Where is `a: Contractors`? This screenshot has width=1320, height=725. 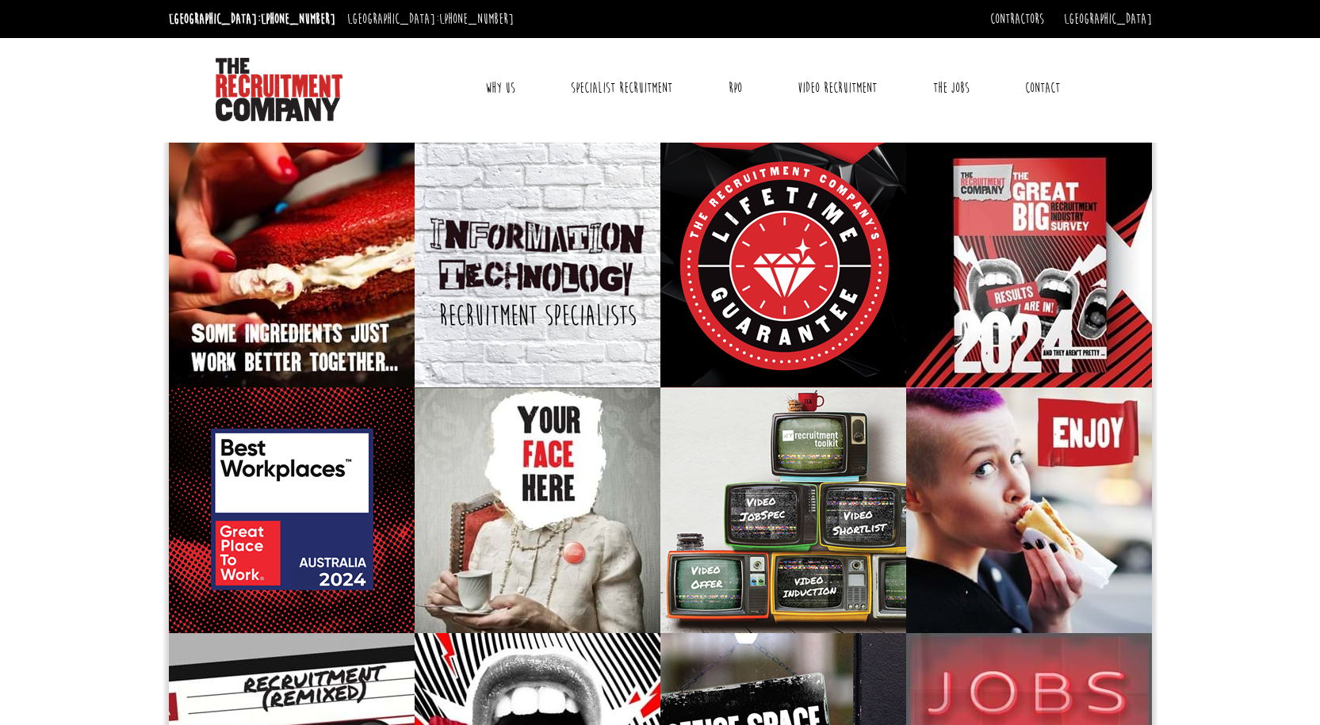 a: Contractors is located at coordinates (1017, 19).